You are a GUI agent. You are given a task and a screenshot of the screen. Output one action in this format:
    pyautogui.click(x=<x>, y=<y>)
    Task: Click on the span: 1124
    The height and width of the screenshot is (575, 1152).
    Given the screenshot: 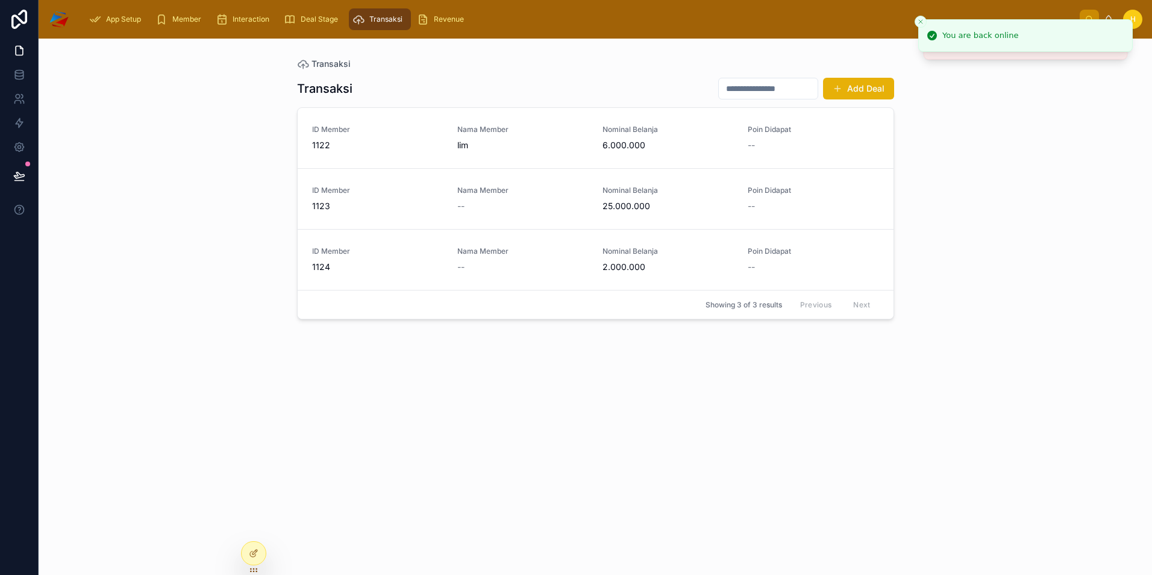 What is the action you would take?
    pyautogui.click(x=377, y=267)
    